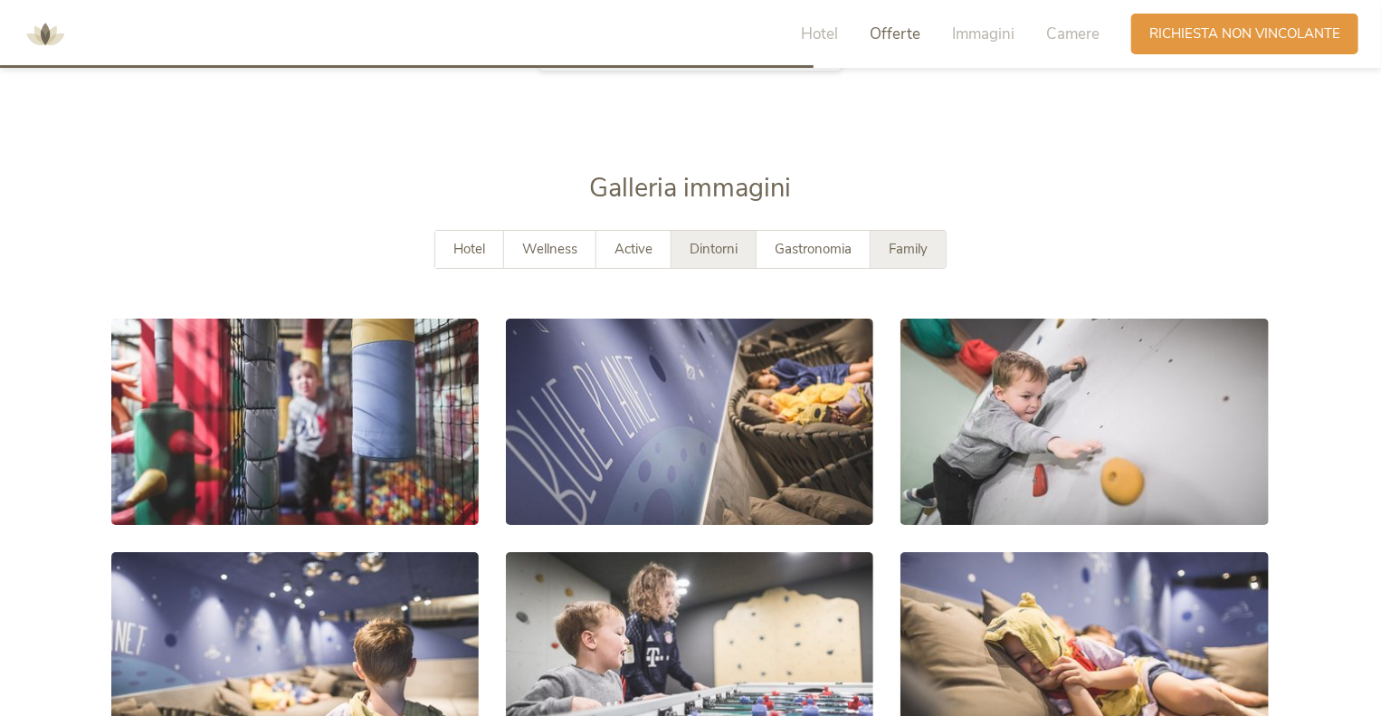  I want to click on span: Richiesta non vincolante, so click(1244, 33).